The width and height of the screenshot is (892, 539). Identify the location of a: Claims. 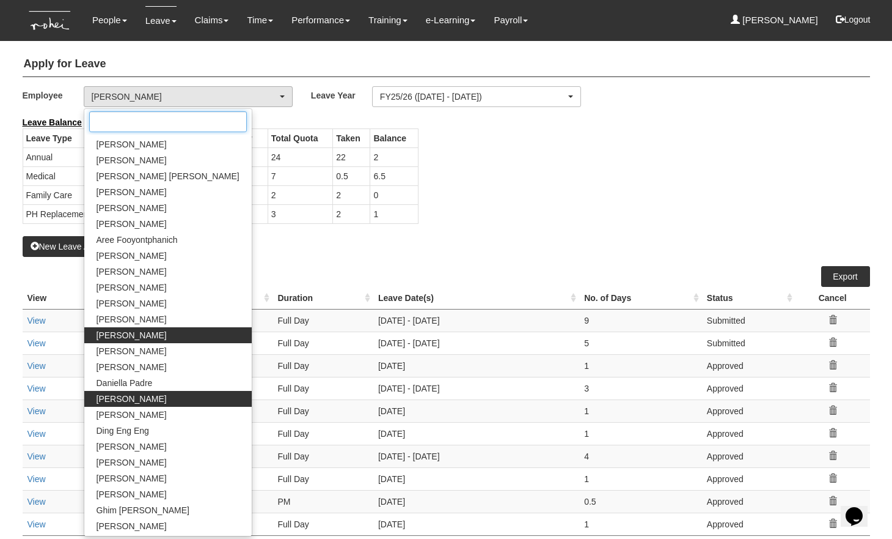
(212, 20).